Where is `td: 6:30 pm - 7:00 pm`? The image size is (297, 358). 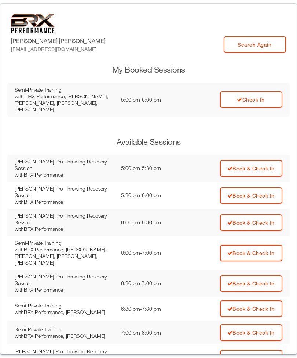 td: 6:30 pm - 7:00 pm is located at coordinates (151, 283).